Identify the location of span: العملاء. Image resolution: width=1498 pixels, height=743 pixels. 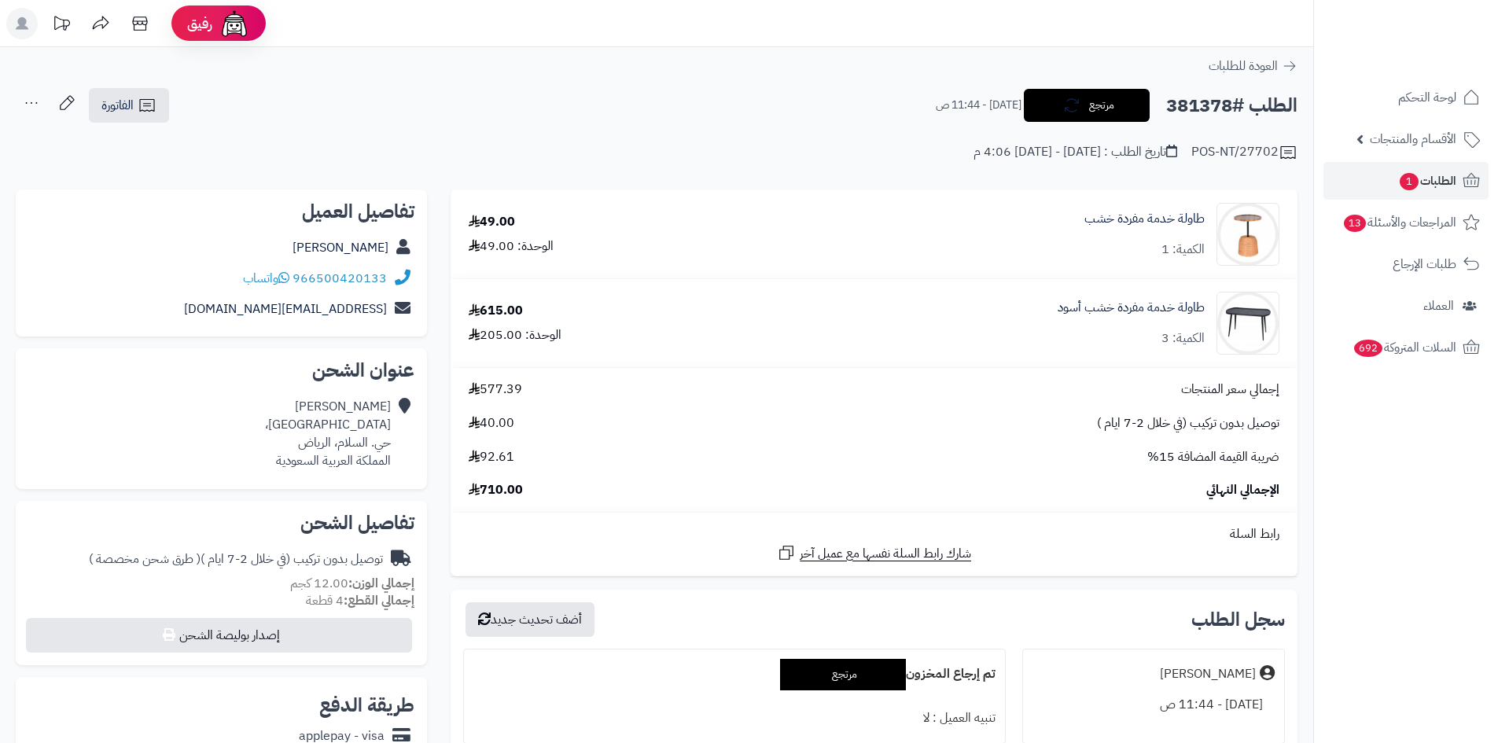
(1438, 306).